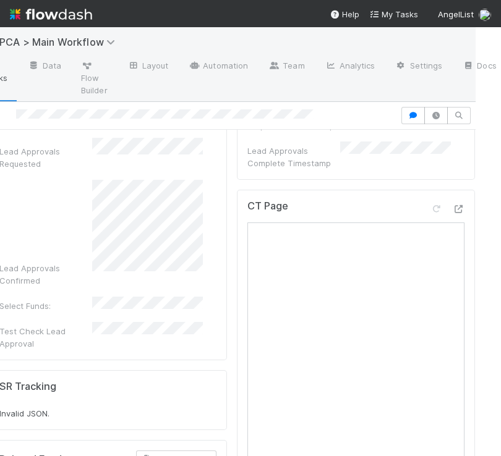 The height and width of the screenshot is (456, 501). I want to click on h5: CT Page, so click(268, 206).